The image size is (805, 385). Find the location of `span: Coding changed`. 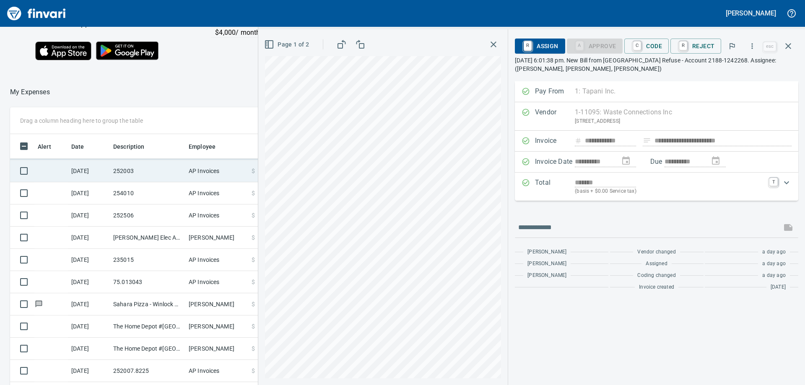

span: Coding changed is located at coordinates (656, 276).